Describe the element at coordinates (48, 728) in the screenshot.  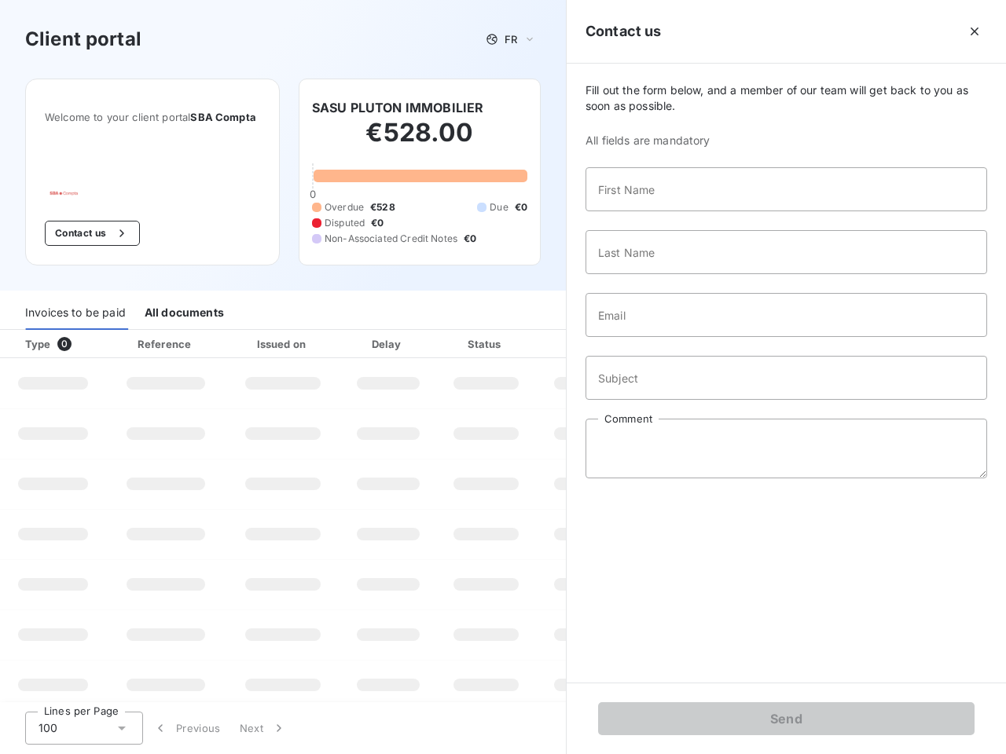
I see `span: 100` at that location.